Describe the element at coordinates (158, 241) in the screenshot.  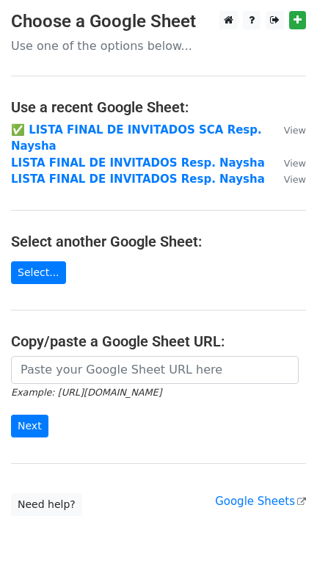
I see `h4: Select another Google Sheet:` at that location.